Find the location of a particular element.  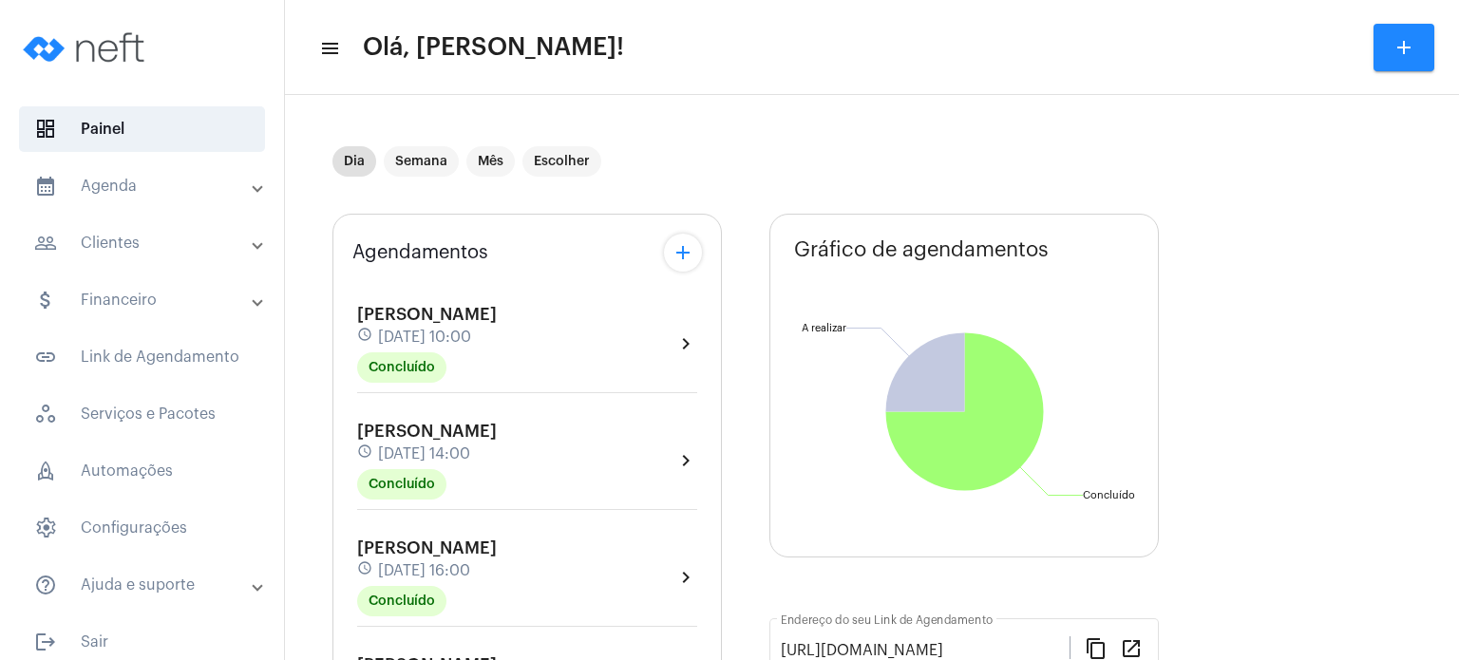

mat-icon: content_copy is located at coordinates (1096, 648).